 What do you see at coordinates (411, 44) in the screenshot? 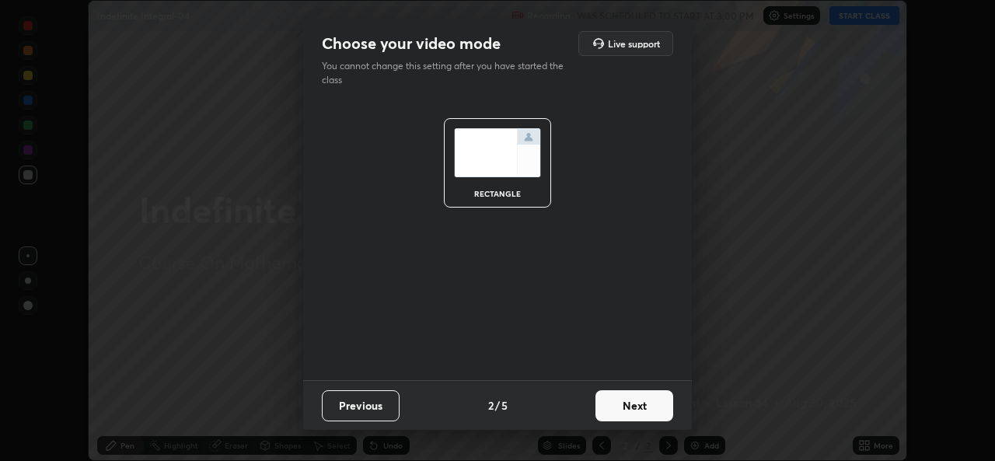
I see `h2: Choose your video mode` at bounding box center [411, 44].